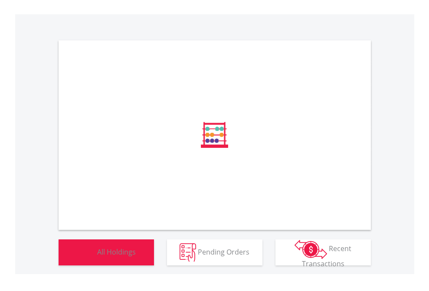  What do you see at coordinates (116, 251) in the screenshot?
I see `span: All Holdings` at bounding box center [116, 251].